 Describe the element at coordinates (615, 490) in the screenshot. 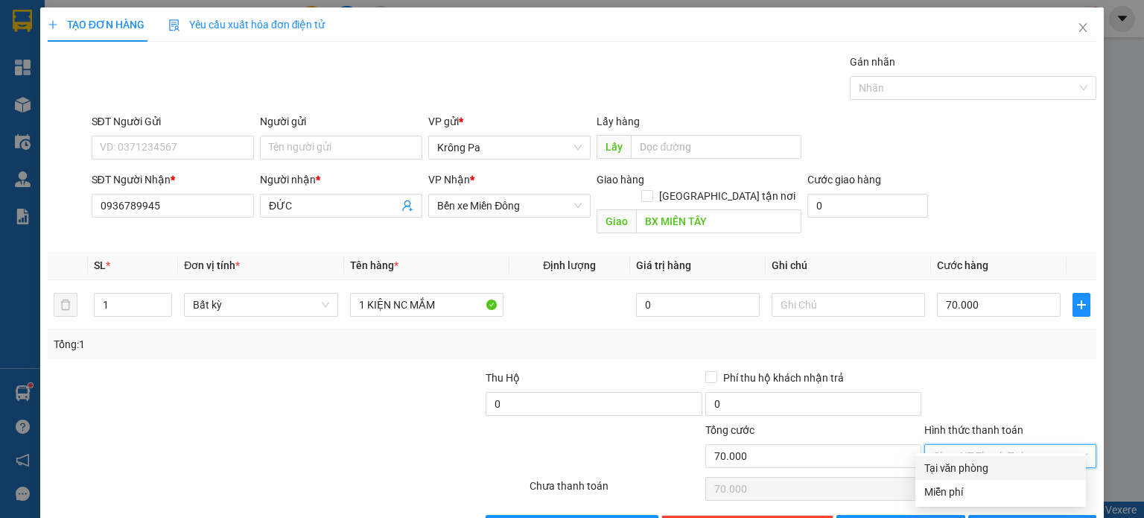

I see `div: Chưa thanh toán` at that location.